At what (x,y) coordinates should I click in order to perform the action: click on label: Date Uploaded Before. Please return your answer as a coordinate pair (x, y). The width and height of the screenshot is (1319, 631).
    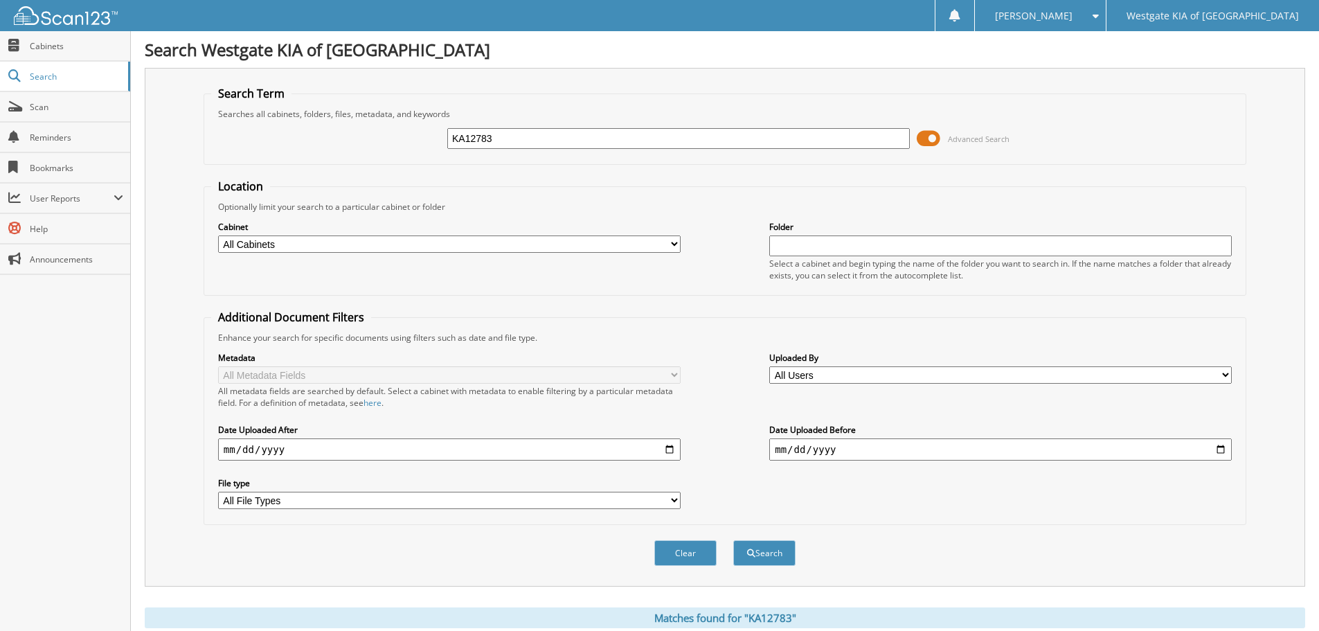
    Looking at the image, I should click on (1001, 429).